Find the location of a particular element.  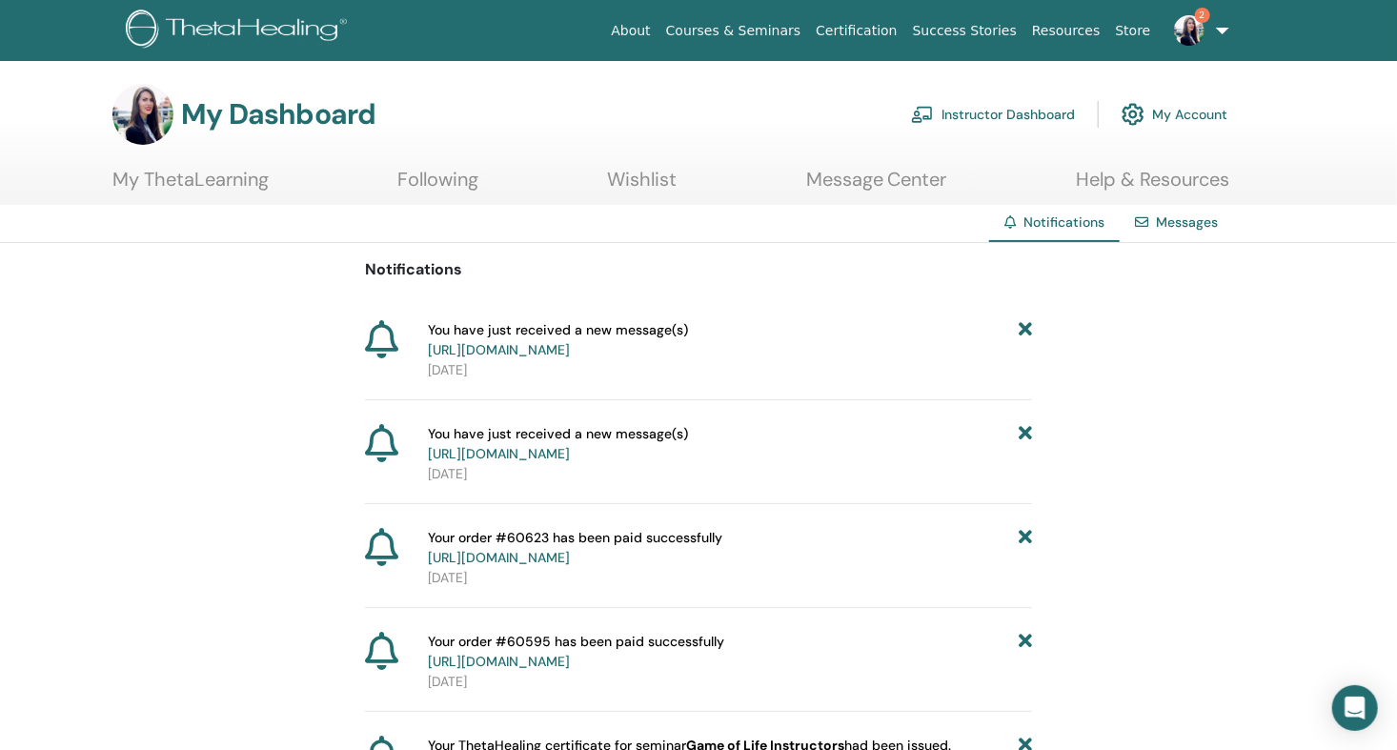

a: My Account is located at coordinates (1174, 114).